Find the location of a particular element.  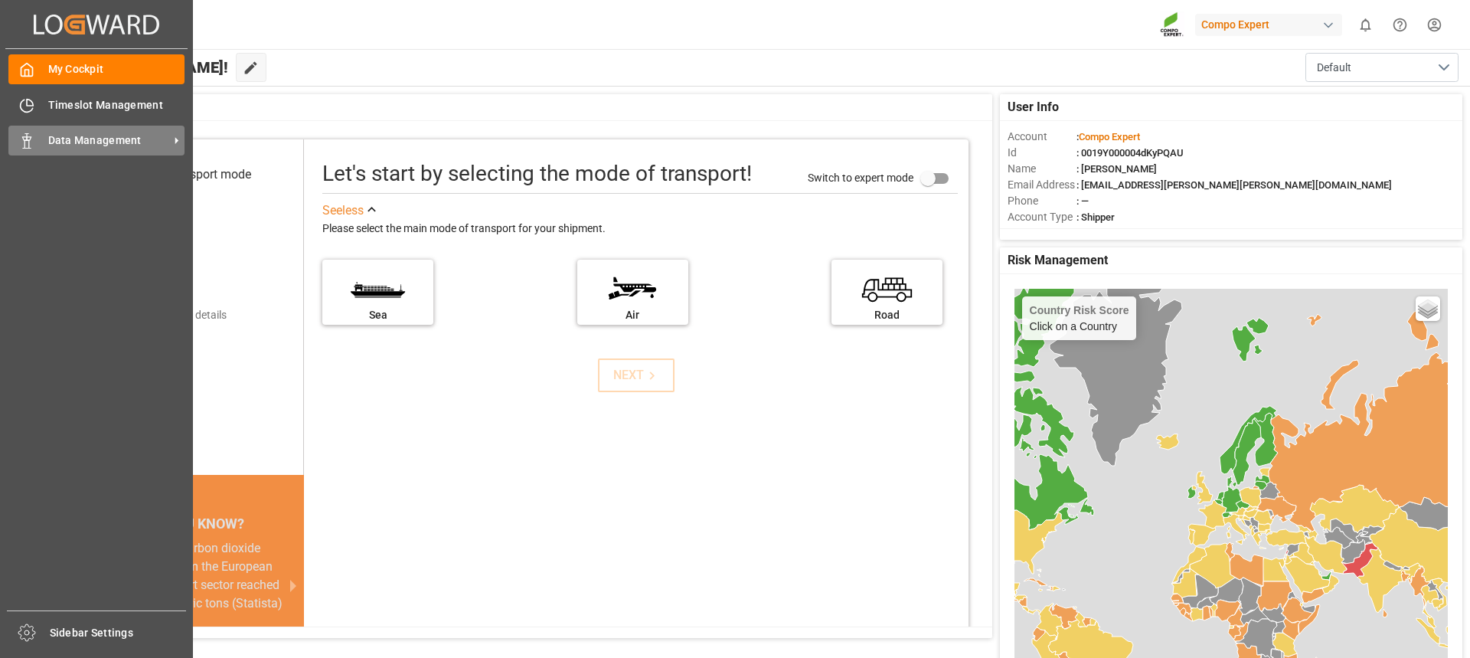

div: See less is located at coordinates (343, 211).